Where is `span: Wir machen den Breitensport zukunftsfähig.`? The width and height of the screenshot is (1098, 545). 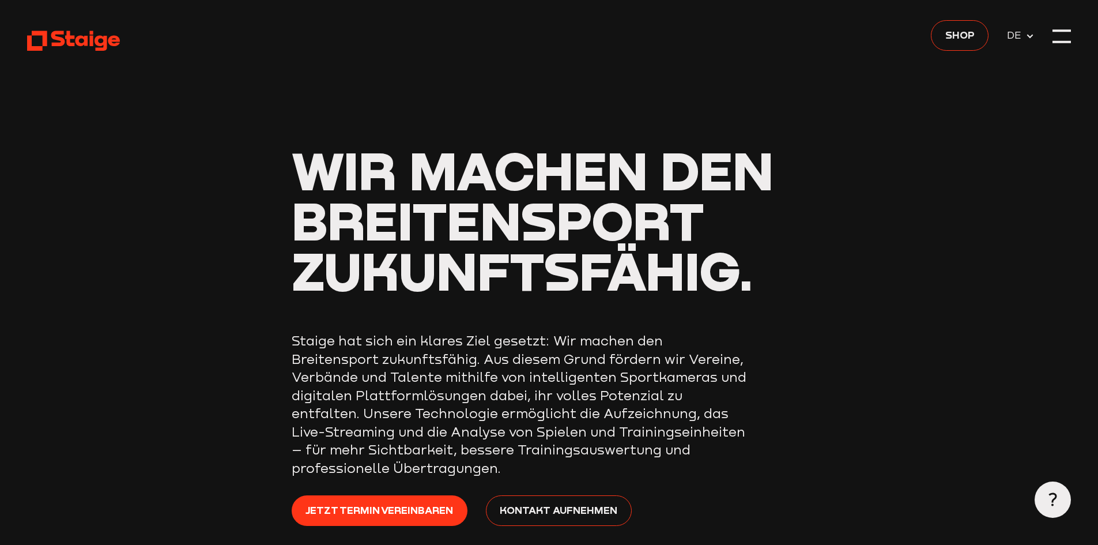
span: Wir machen den Breitensport zukunftsfähig. is located at coordinates (532, 220).